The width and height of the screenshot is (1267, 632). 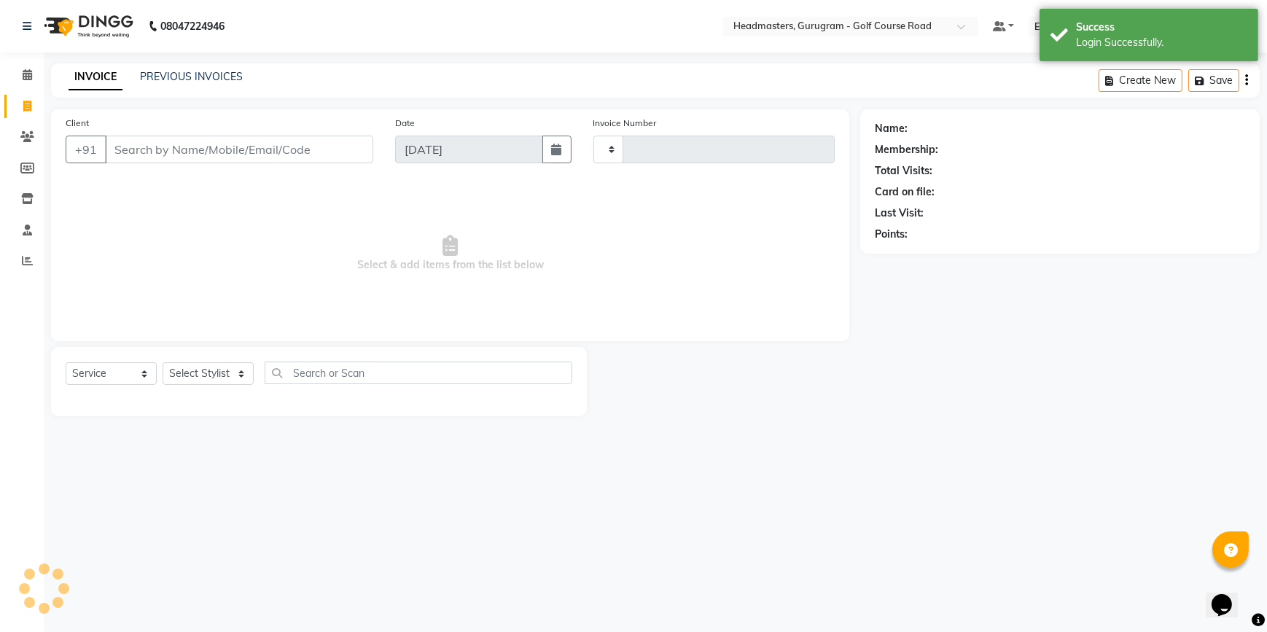 I want to click on span: Select & add items from the list below, so click(x=450, y=254).